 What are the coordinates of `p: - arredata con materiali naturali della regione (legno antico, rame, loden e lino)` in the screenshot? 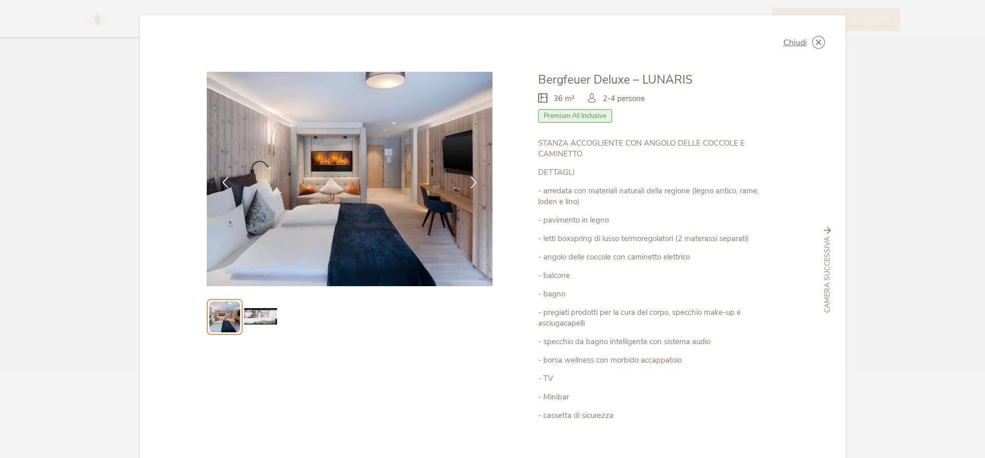 It's located at (658, 196).